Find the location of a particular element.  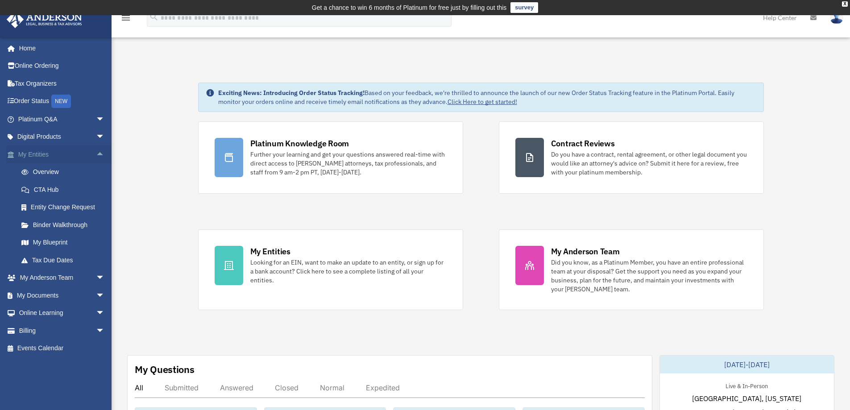

a: Online Learningarrow_drop_down is located at coordinates (62, 313).